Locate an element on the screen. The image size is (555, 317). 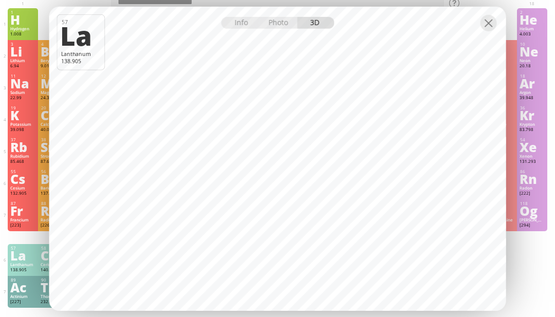
div: 131.293 is located at coordinates (532, 162).